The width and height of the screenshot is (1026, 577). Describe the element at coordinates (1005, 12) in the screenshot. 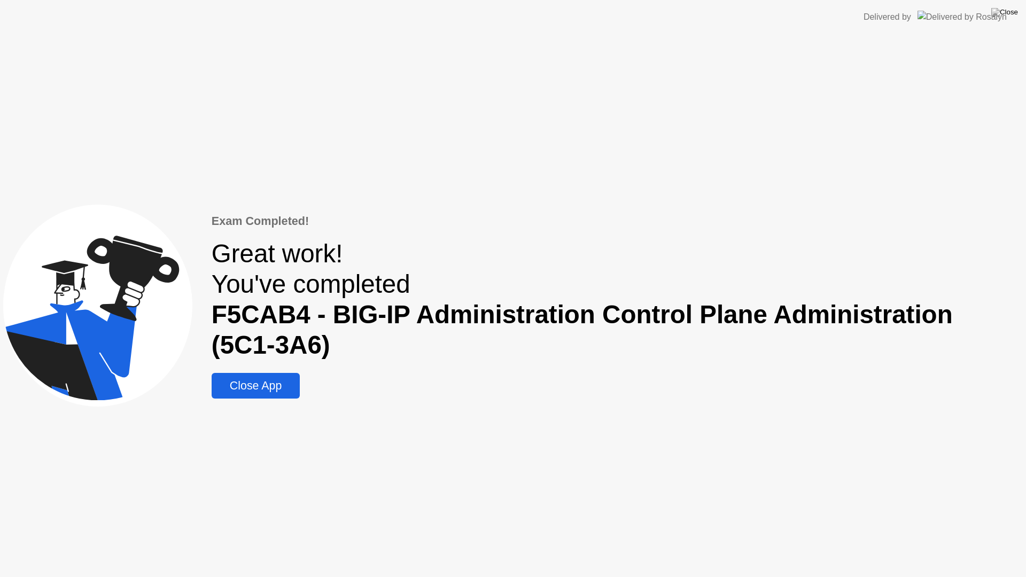

I see `img: Close` at that location.